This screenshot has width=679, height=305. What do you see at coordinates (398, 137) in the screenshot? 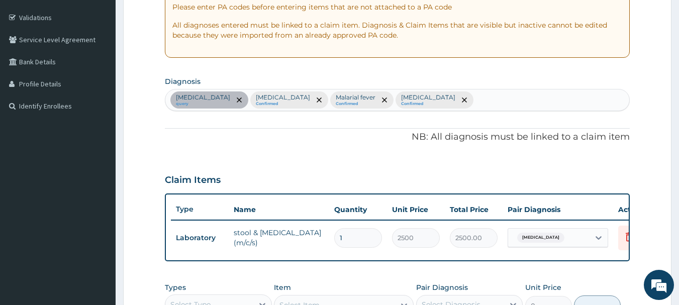
I see `p: NB: All diagnosis must be linked to a claim item` at bounding box center [398, 137].